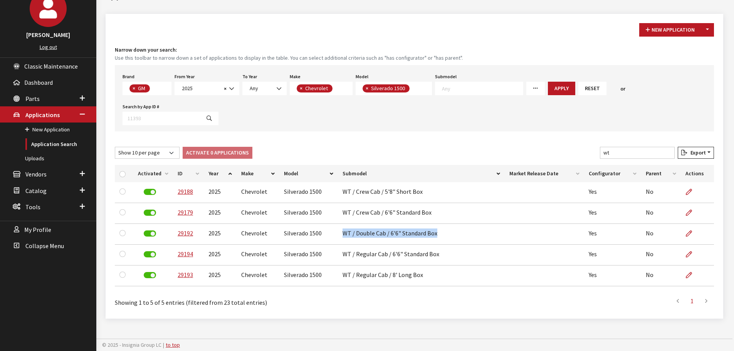 The height and width of the screenshot is (351, 734). What do you see at coordinates (421, 193) in the screenshot?
I see `td: WT / Crew Cab / 5'8" Short Box` at bounding box center [421, 193].